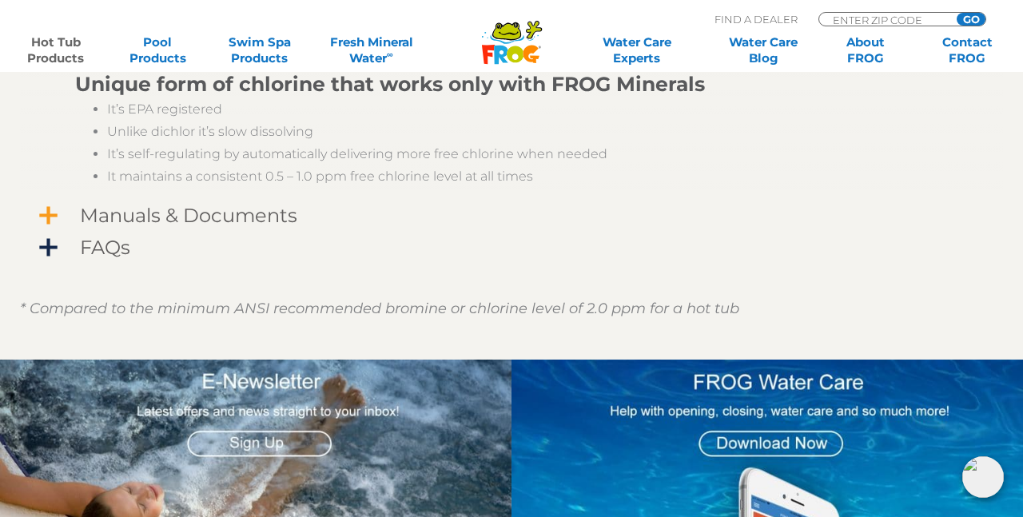 The image size is (1023, 517). I want to click on a: AboutFROG, so click(865, 50).